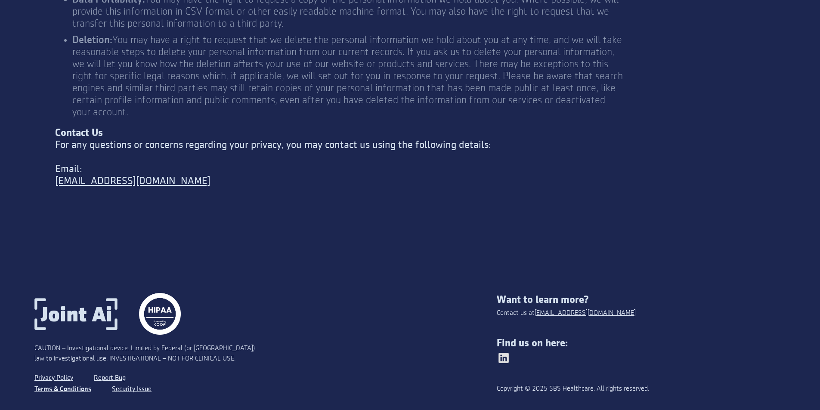 The height and width of the screenshot is (410, 820). I want to click on div: Want to learn more?, so click(641, 300).